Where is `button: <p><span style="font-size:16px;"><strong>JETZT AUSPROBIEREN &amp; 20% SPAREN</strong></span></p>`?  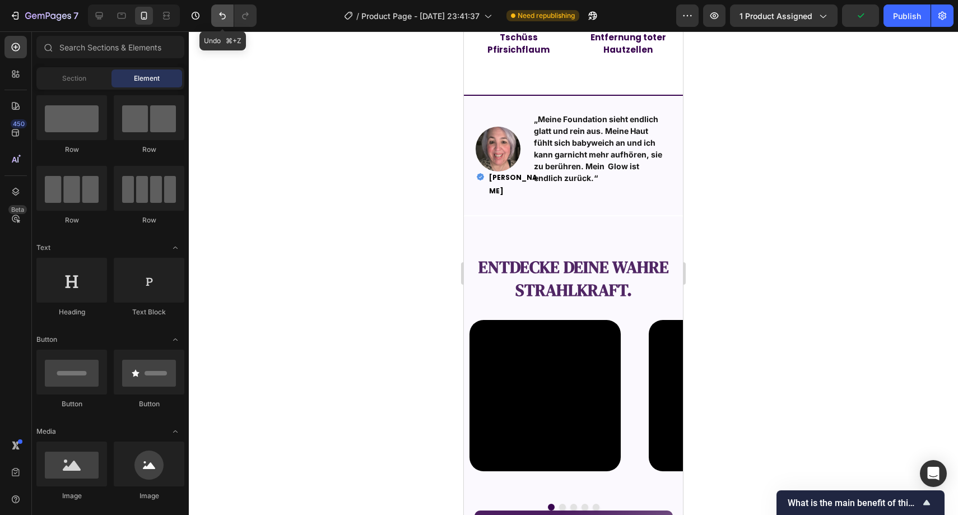 button: <p><span style="font-size:16px;"><strong>JETZT AUSPROBIEREN &amp; 20% SPAREN</strong></span></p> is located at coordinates (110, 493).